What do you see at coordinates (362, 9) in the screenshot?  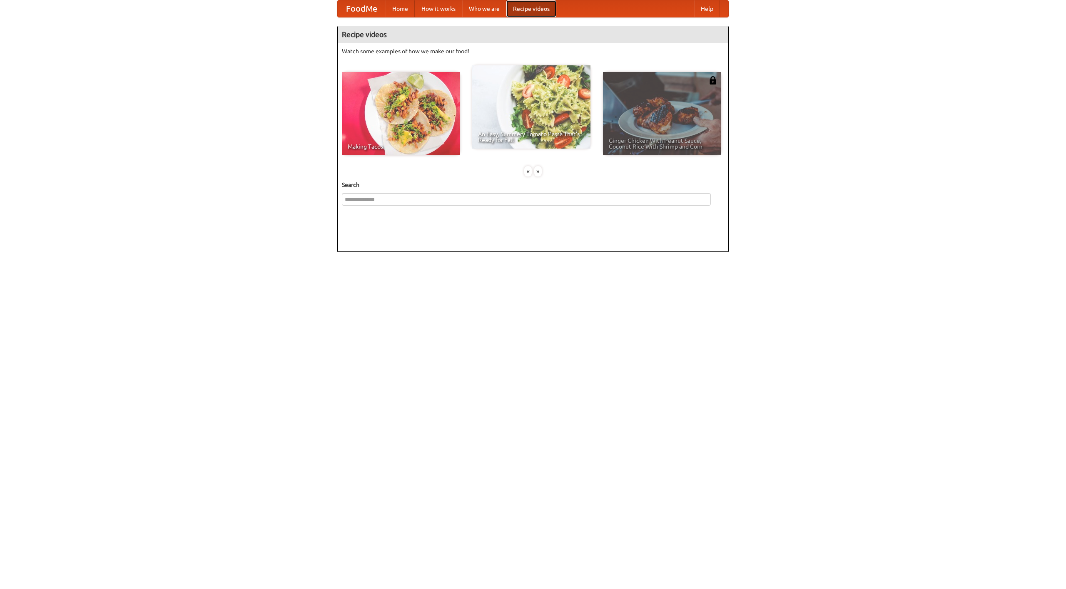 I see `a: FoodMe` at bounding box center [362, 9].